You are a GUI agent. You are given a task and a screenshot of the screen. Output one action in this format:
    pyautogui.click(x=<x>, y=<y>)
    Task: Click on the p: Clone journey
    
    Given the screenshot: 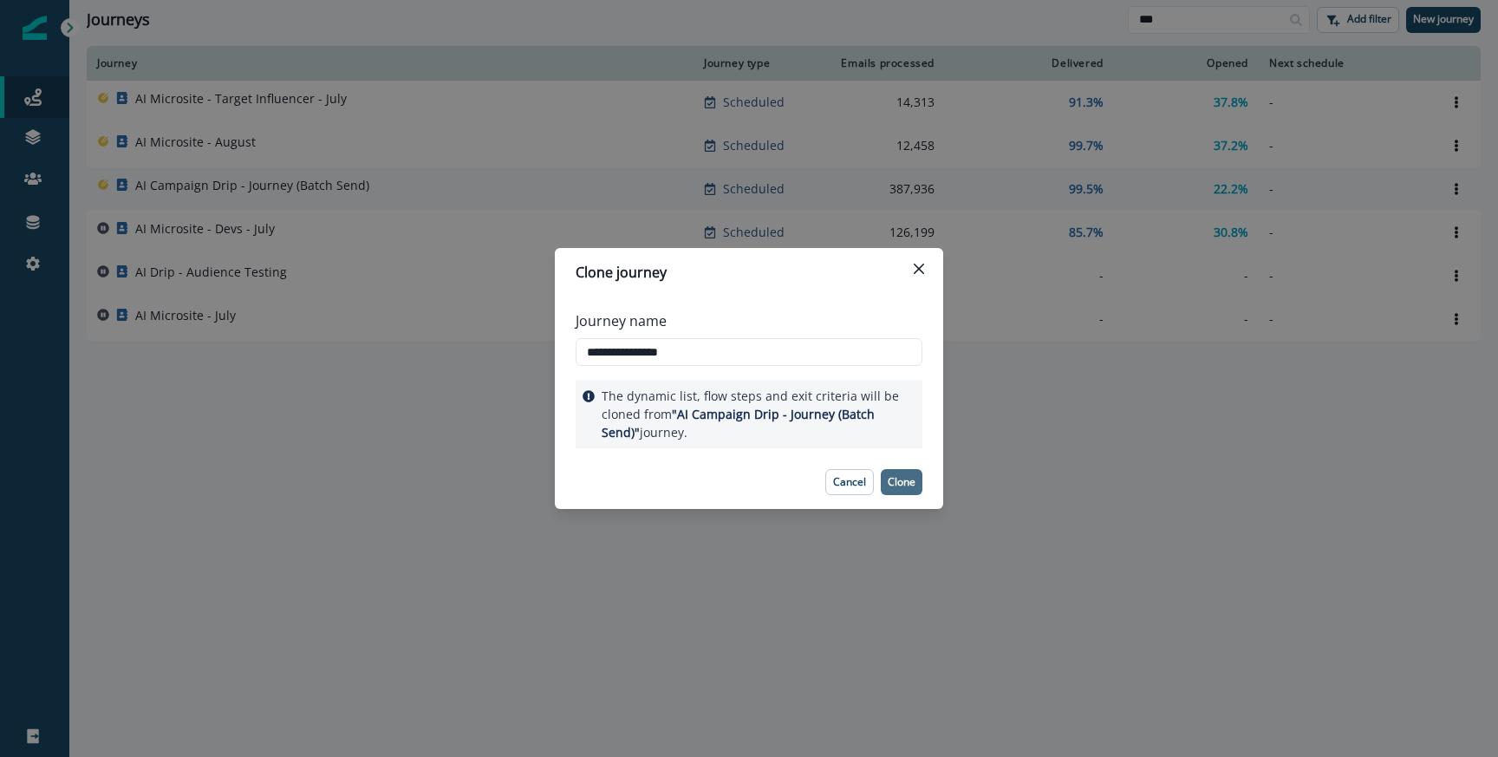 What is the action you would take?
    pyautogui.click(x=621, y=272)
    